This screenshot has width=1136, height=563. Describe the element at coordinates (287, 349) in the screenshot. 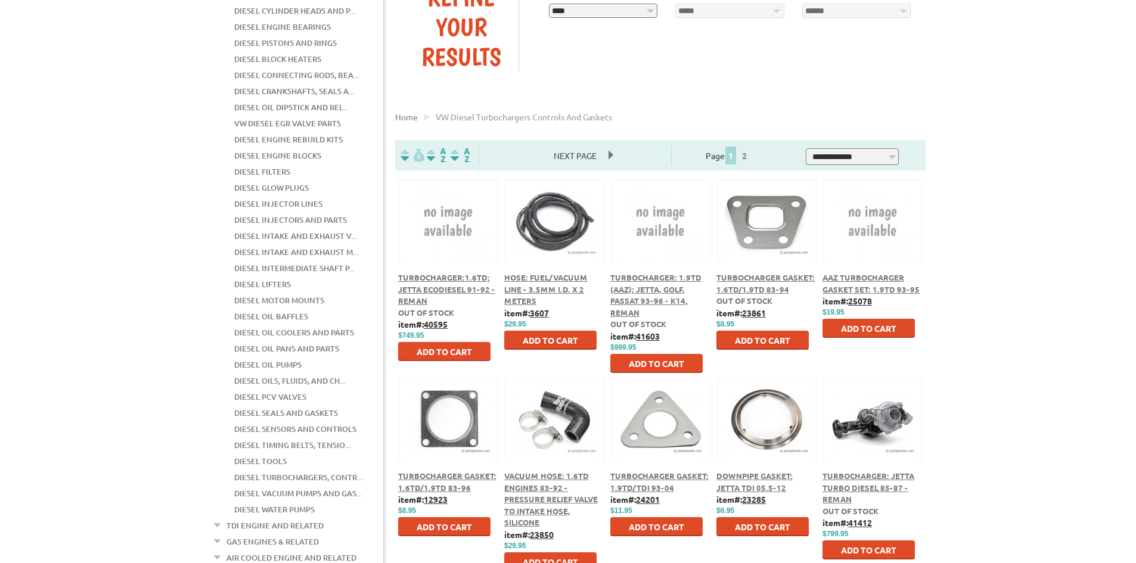

I see `a: Diesel Oil Pans and Parts` at that location.